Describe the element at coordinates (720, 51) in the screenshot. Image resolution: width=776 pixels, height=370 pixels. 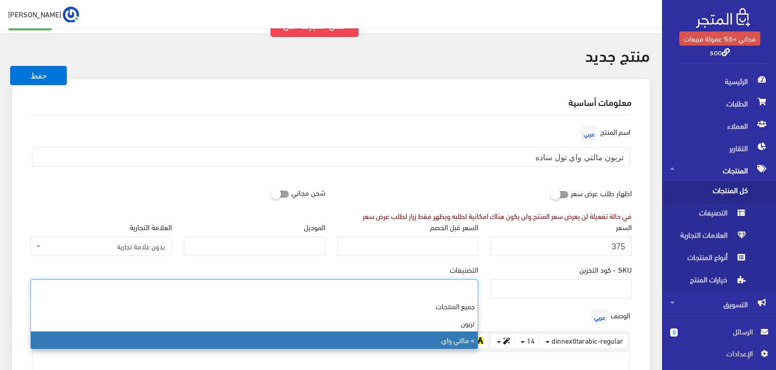
I see `a: soo` at that location.